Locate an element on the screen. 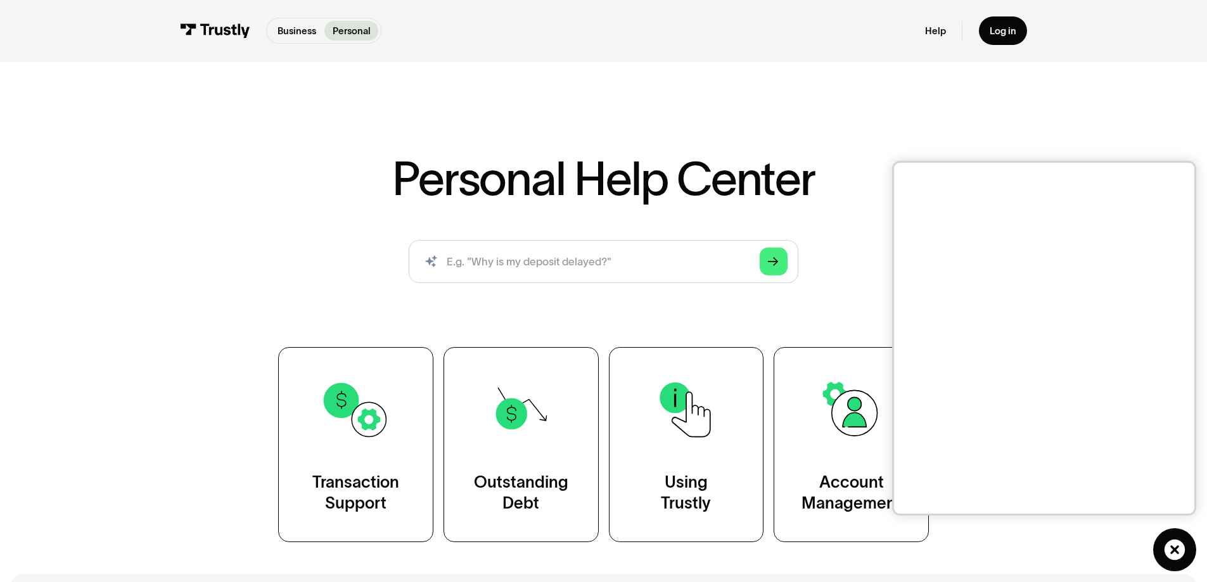 This screenshot has width=1207, height=582. div: Account Management is located at coordinates (851, 494).